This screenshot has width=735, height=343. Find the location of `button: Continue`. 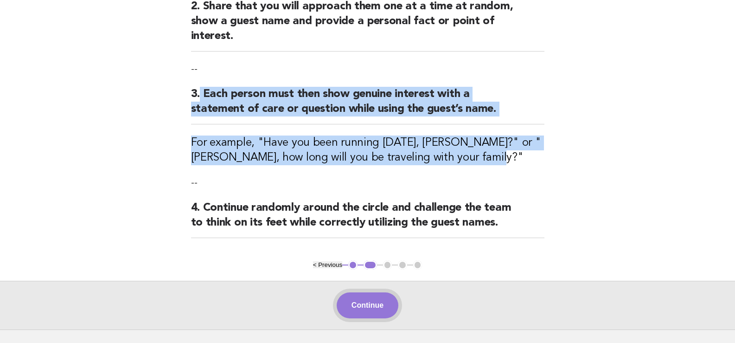

button: Continue is located at coordinates (367, 305).